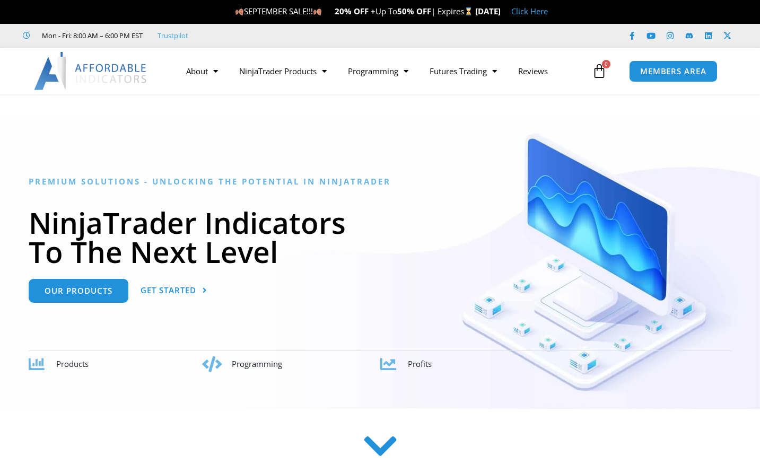  What do you see at coordinates (174, 291) in the screenshot?
I see `a: Get Started` at bounding box center [174, 291].